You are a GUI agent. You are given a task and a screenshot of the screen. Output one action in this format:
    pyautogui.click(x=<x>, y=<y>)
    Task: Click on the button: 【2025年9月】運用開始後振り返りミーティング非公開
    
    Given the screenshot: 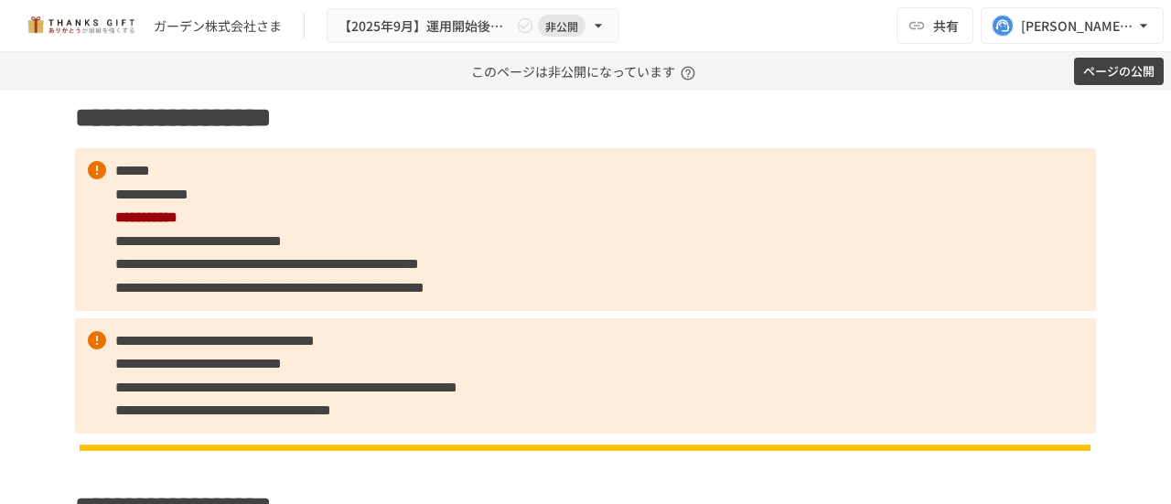 What is the action you would take?
    pyautogui.click(x=473, y=26)
    